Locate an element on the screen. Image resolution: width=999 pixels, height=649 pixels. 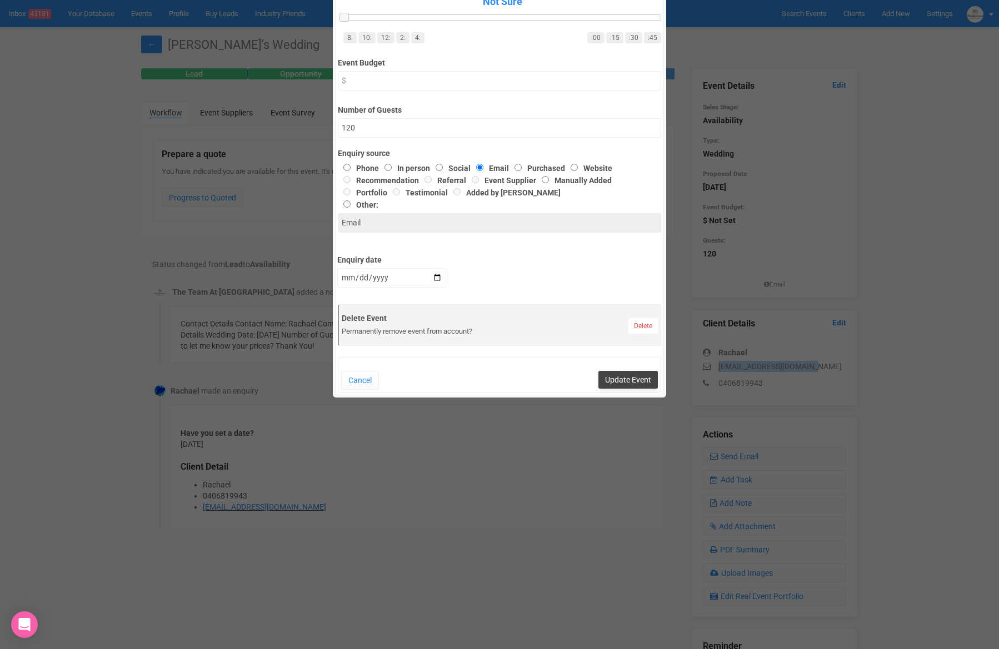
a: :15 is located at coordinates (614, 38).